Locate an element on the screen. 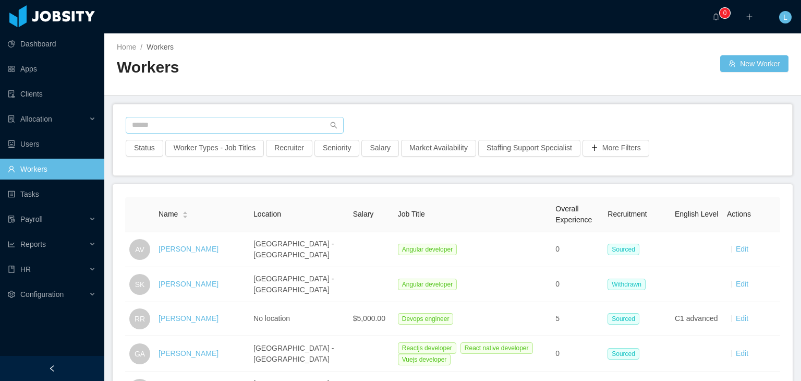 This screenshot has width=801, height=381. a: icon: robotUsers is located at coordinates (52, 144).